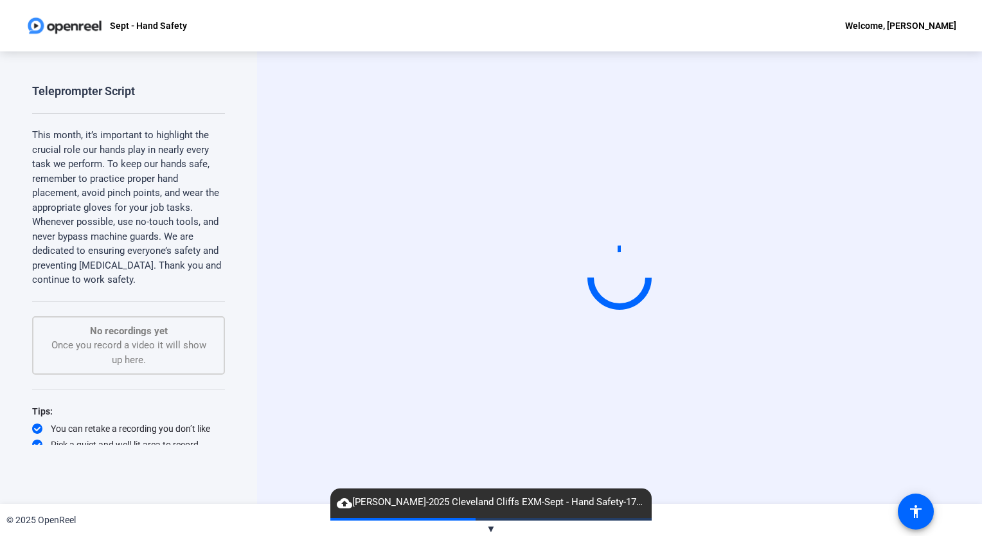 The width and height of the screenshot is (982, 536). I want to click on img: OpenReel logo, so click(64, 26).